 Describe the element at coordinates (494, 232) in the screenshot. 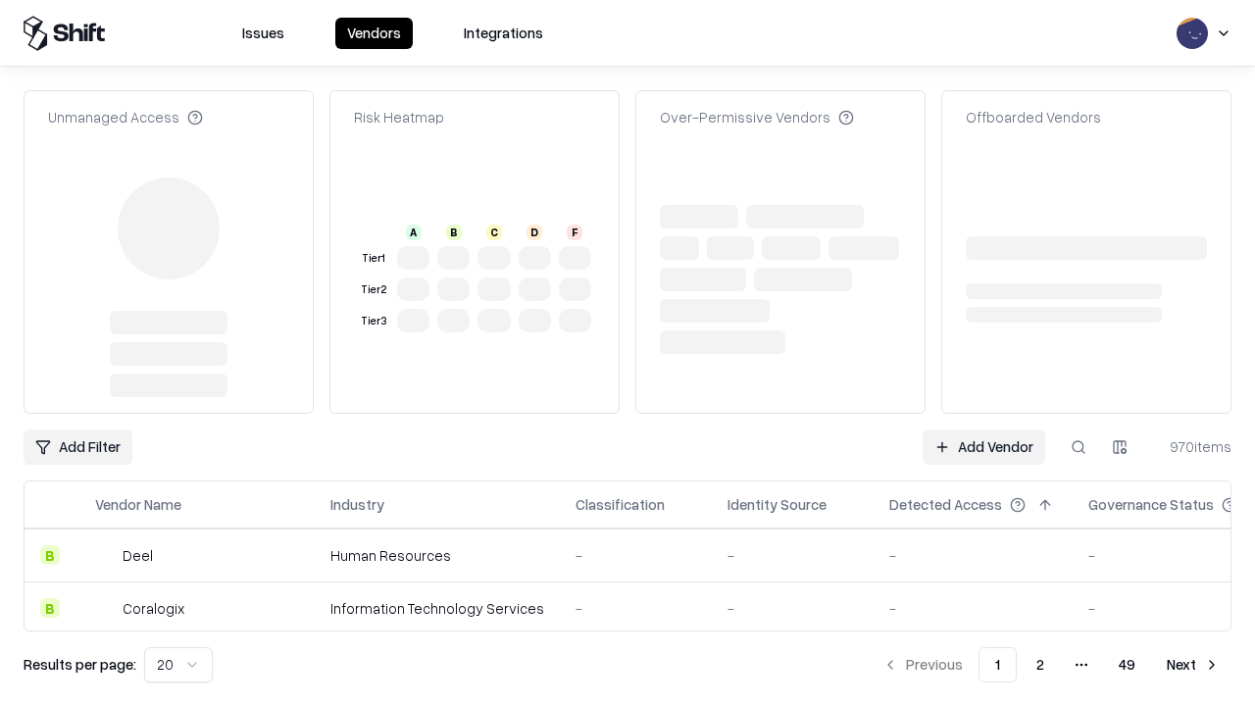

I see `div: C` at that location.